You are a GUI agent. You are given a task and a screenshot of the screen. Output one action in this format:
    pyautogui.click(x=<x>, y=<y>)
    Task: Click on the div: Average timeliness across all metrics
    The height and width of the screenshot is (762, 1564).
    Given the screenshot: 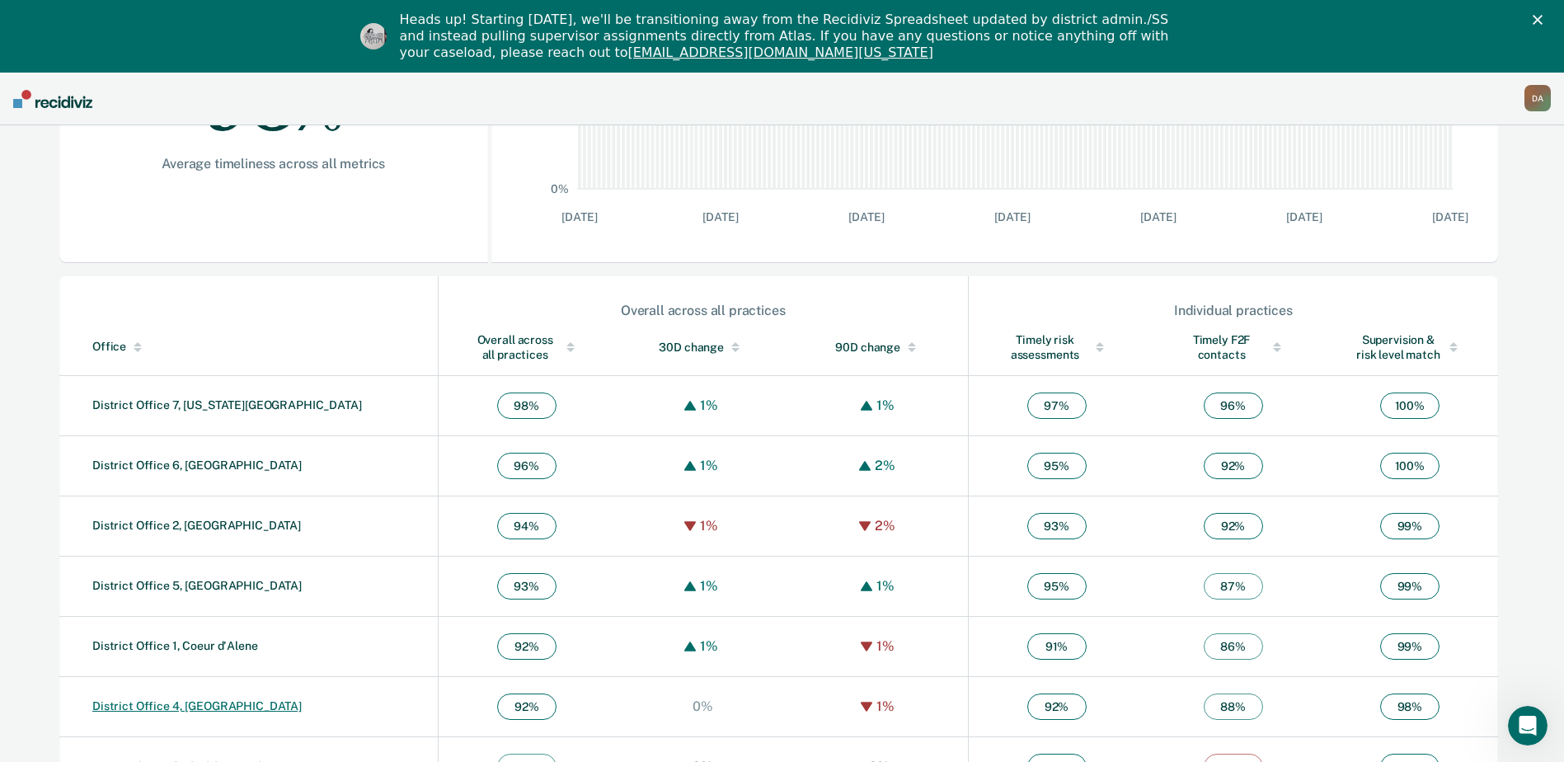 What is the action you would take?
    pyautogui.click(x=274, y=163)
    